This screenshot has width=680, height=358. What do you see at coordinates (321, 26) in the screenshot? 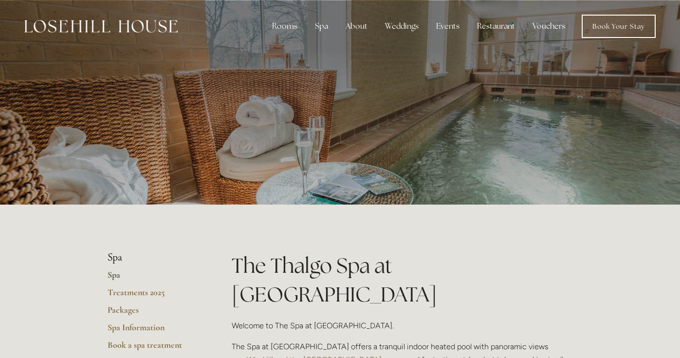
I see `div: Spa` at bounding box center [321, 26].